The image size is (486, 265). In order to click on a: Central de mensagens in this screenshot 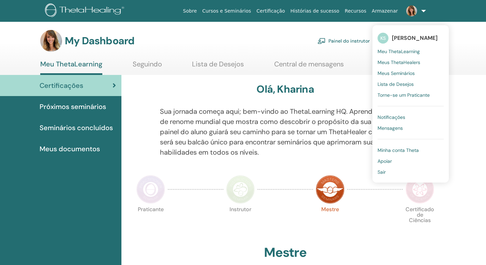, I will do `click(309, 66)`.